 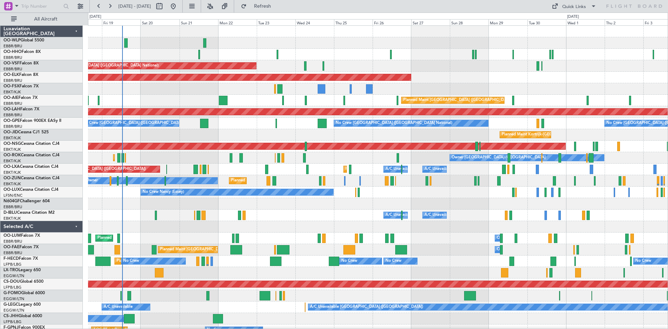 I want to click on a: OO-LXACessna Citation CJ4, so click(x=31, y=167).